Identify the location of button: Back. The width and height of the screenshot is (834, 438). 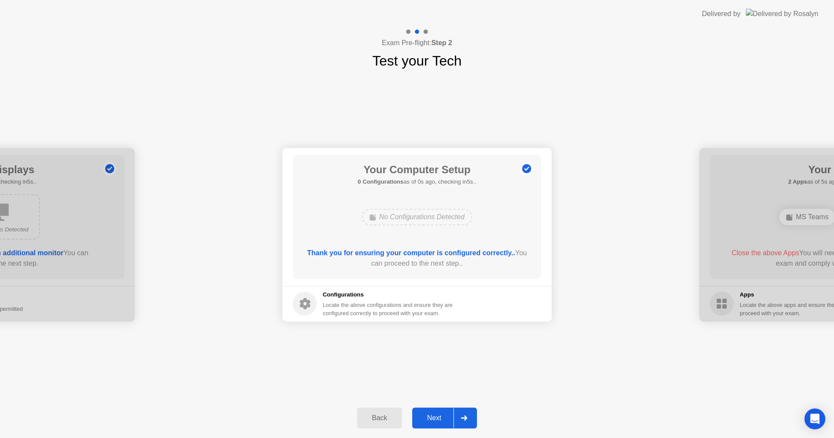
(379, 418).